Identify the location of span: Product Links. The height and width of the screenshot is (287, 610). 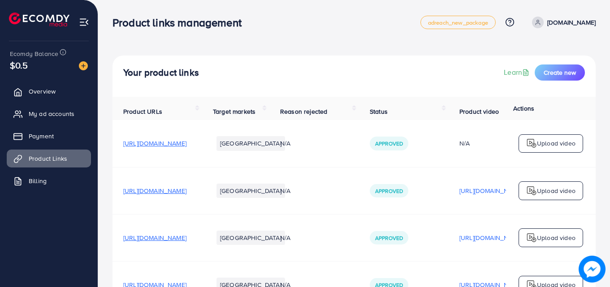
(48, 159).